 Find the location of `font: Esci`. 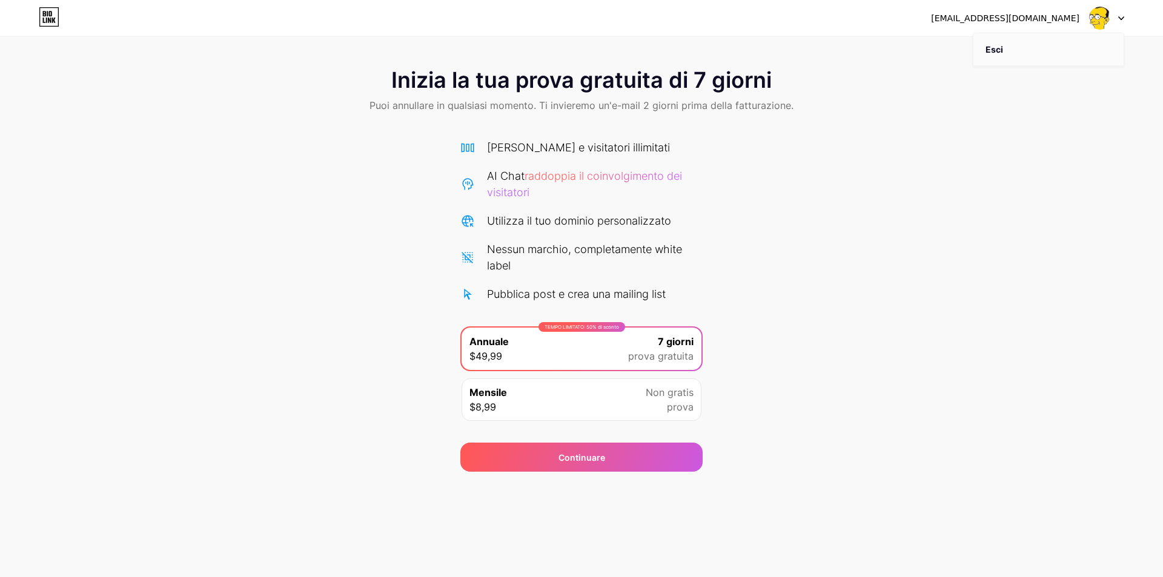

font: Esci is located at coordinates (994, 49).